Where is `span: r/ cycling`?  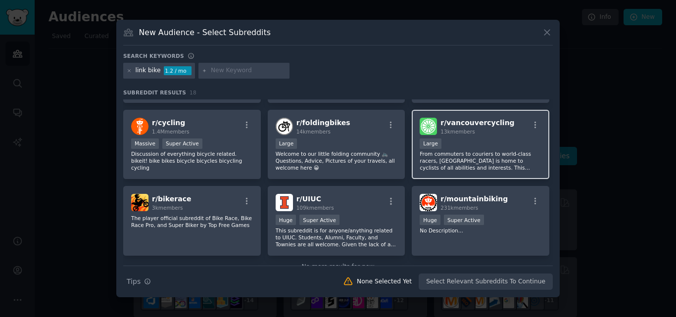 span: r/ cycling is located at coordinates (168, 123).